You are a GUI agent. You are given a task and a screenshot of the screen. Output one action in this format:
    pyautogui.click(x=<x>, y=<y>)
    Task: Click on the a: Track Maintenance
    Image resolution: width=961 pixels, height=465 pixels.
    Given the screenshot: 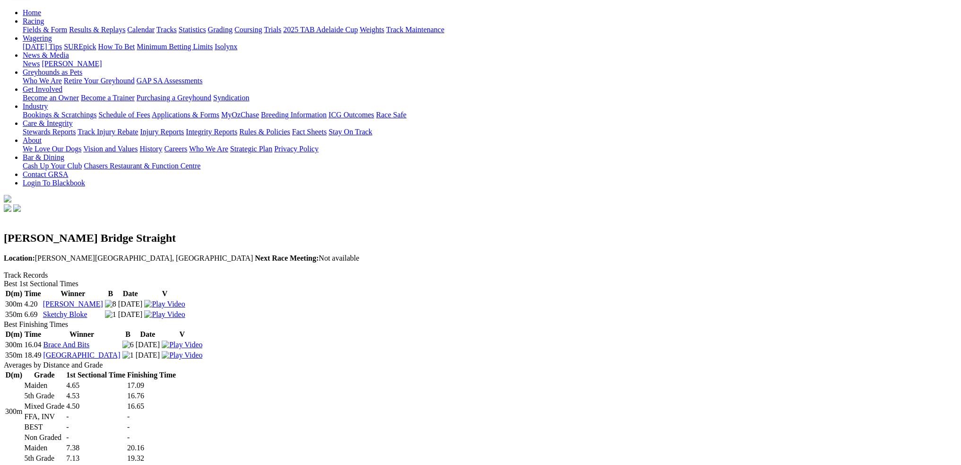 What is the action you would take?
    pyautogui.click(x=415, y=29)
    